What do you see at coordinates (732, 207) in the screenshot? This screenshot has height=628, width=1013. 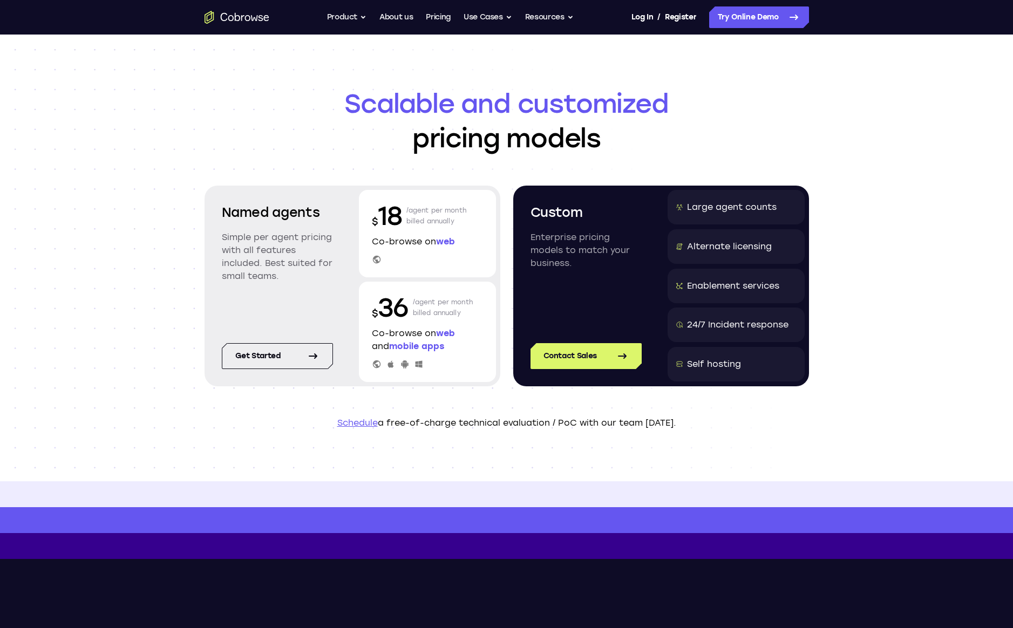 I see `div: Large agent counts` at bounding box center [732, 207].